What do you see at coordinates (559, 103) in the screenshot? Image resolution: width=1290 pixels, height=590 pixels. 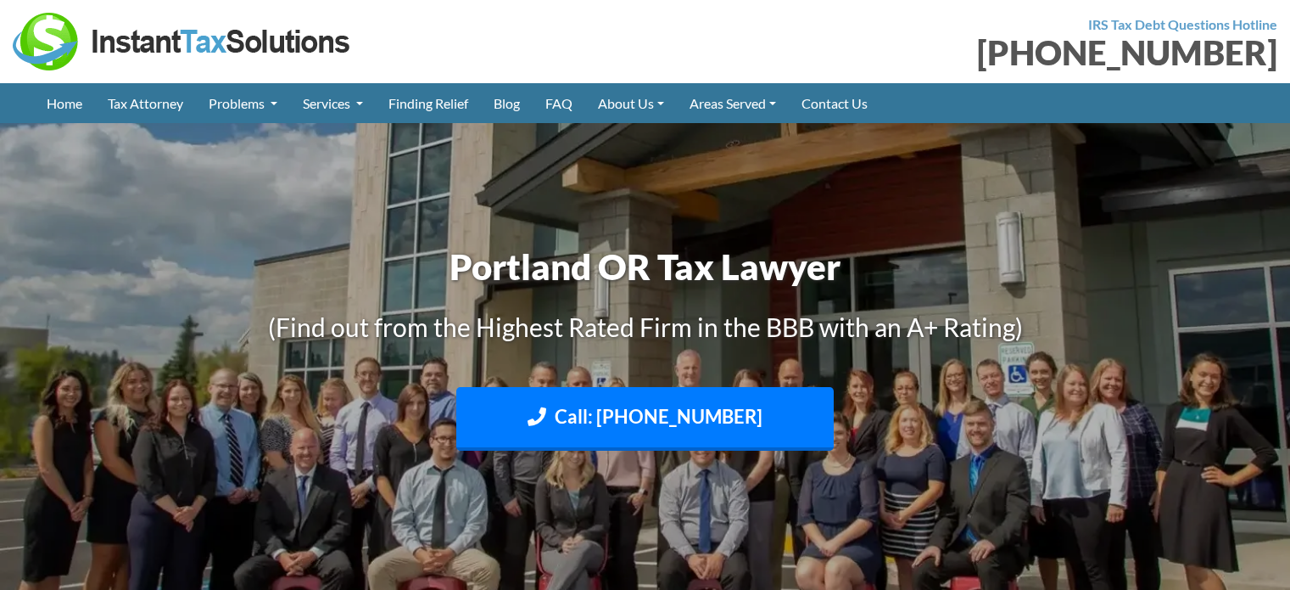 I see `a: FAQ` at bounding box center [559, 103].